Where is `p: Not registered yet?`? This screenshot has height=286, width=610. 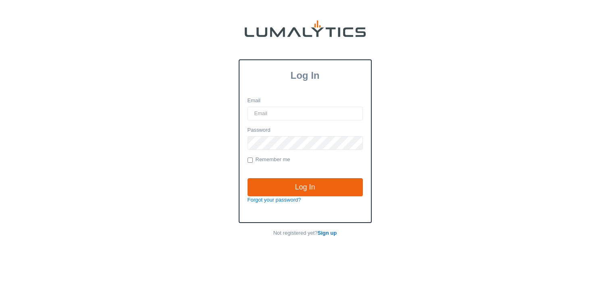
p: Not registered yet? is located at coordinates (305, 233).